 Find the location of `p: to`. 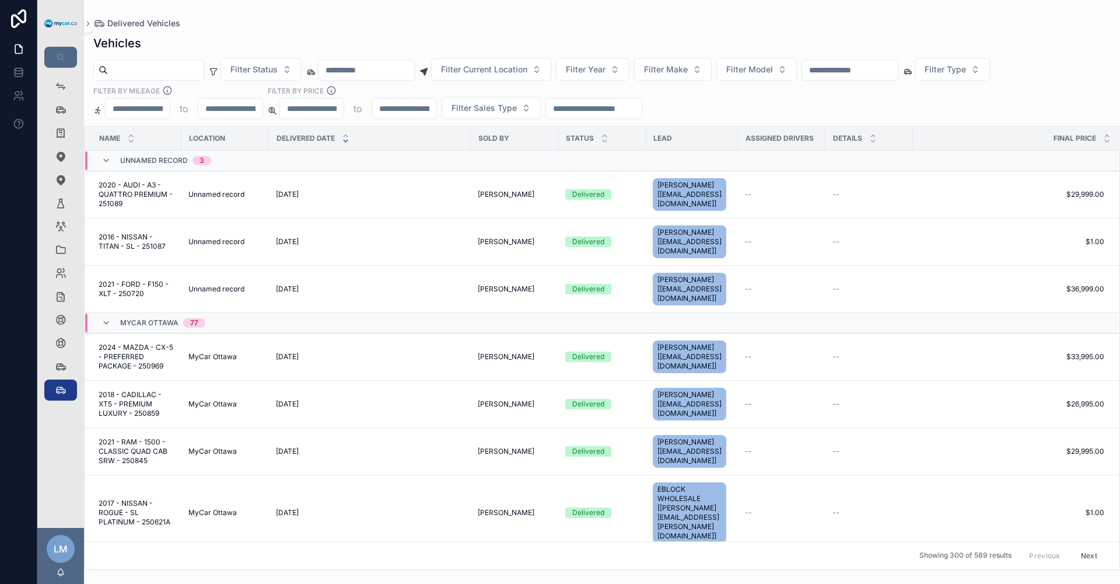

p: to is located at coordinates (184, 109).